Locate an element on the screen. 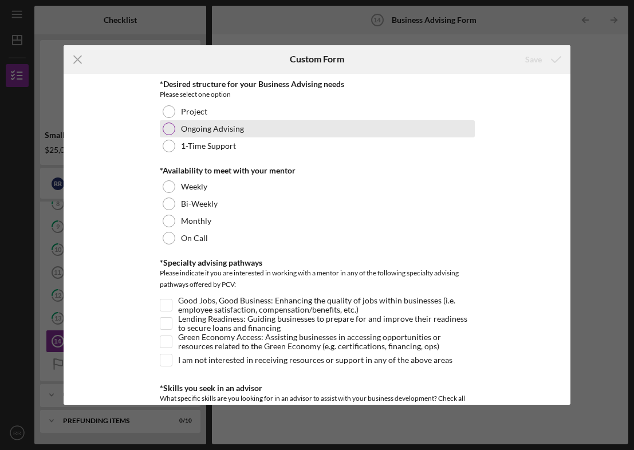 The width and height of the screenshot is (634, 450). label: Bi-Weekly is located at coordinates (199, 204).